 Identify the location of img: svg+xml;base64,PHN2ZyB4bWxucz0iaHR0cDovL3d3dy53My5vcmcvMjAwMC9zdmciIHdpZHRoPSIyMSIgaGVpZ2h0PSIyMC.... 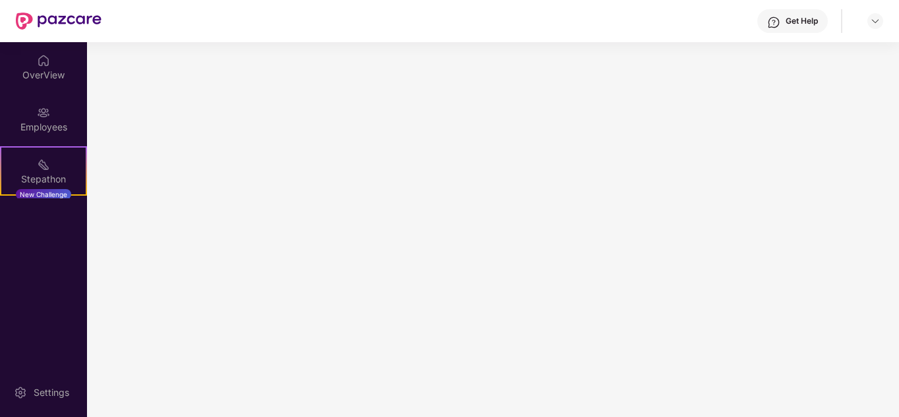
(43, 165).